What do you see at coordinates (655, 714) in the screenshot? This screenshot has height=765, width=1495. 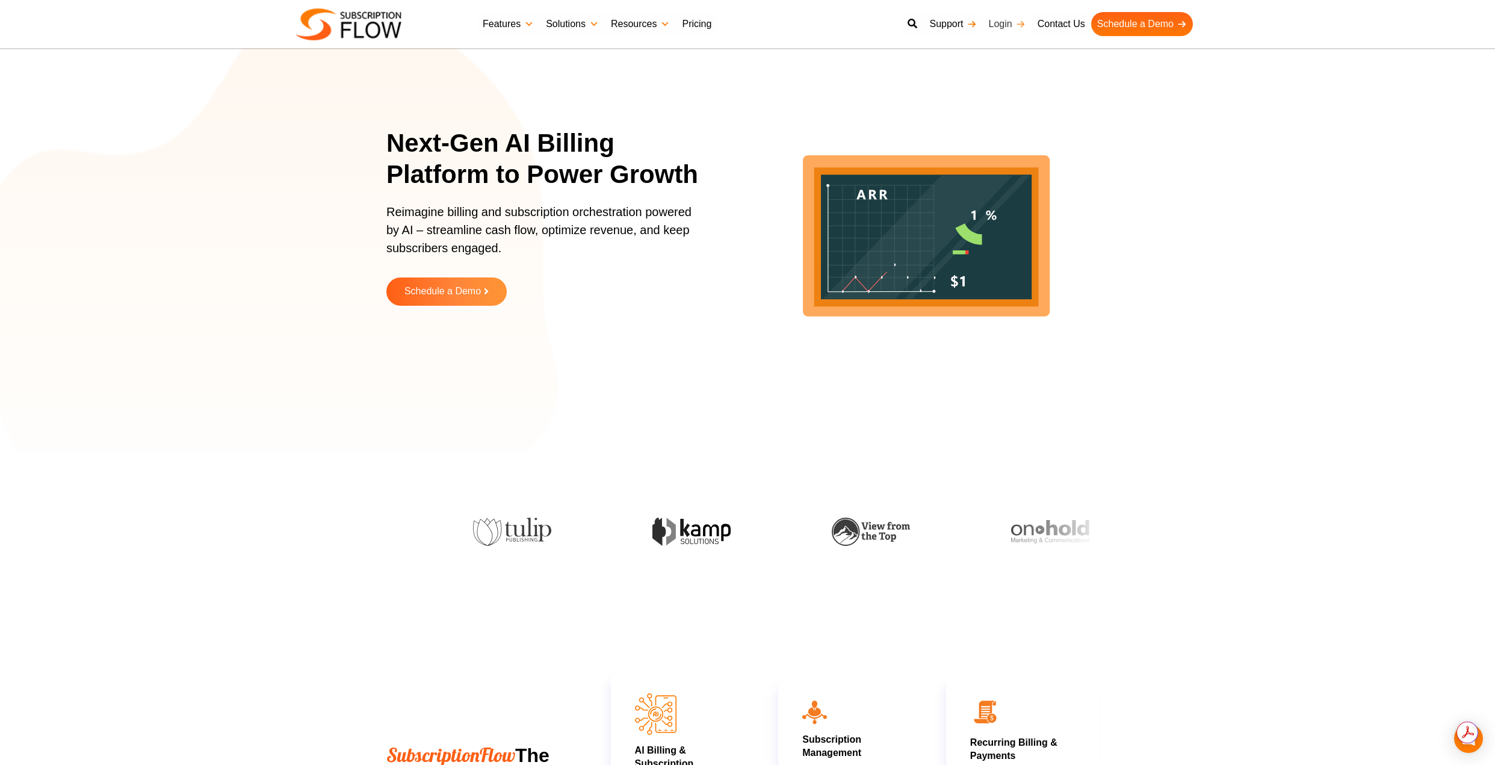 I see `img: AI Billing & Subscription Managements` at bounding box center [655, 714].